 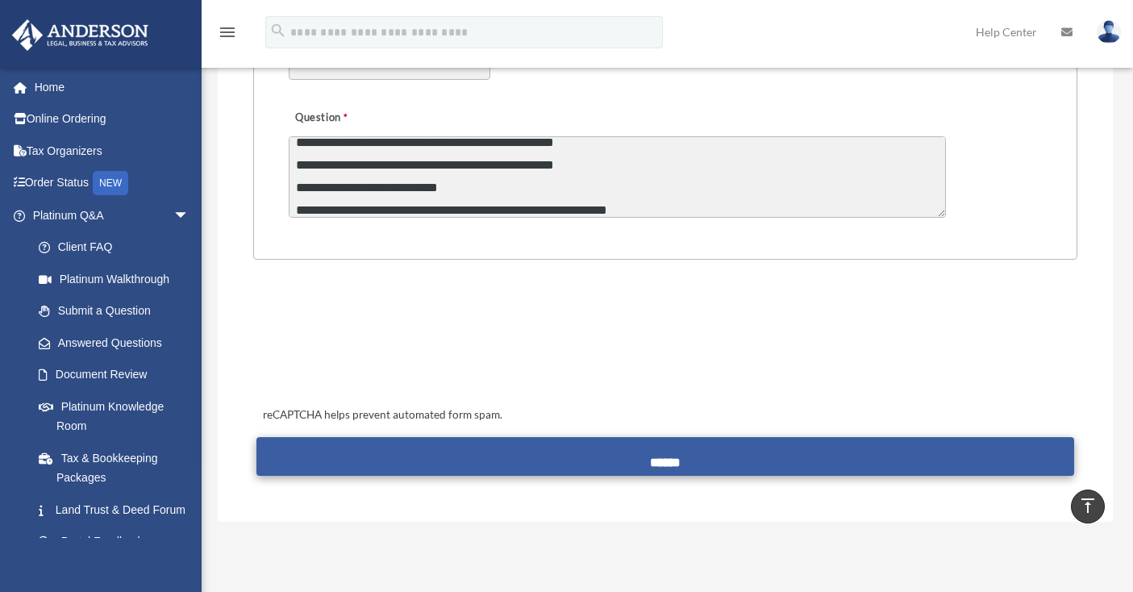 I want to click on a: Document Review, so click(x=118, y=375).